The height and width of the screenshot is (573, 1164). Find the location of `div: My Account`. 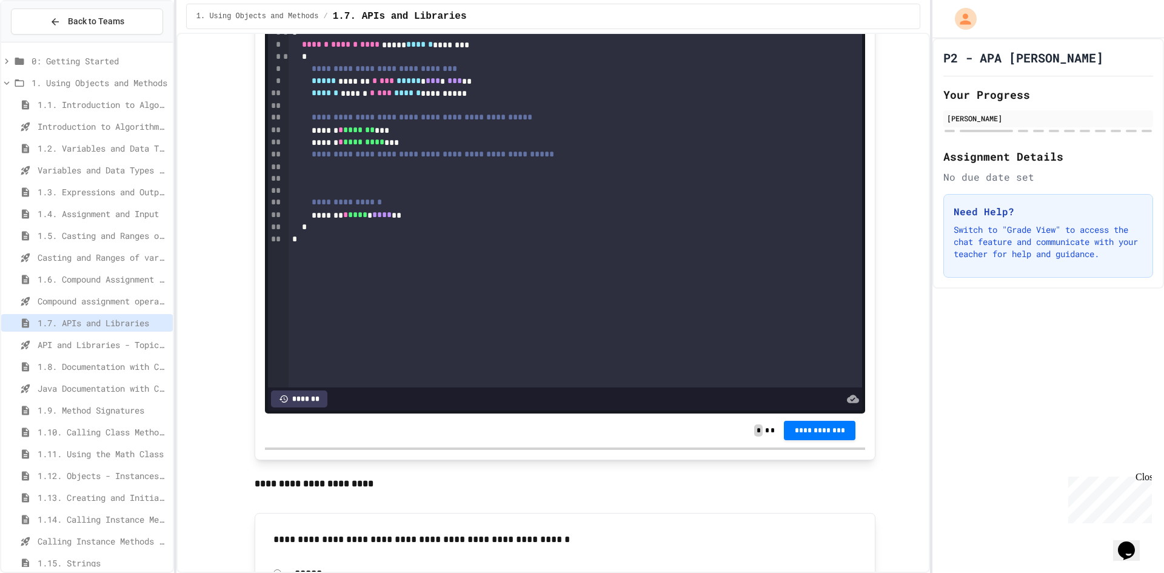

div: My Account is located at coordinates (961, 19).